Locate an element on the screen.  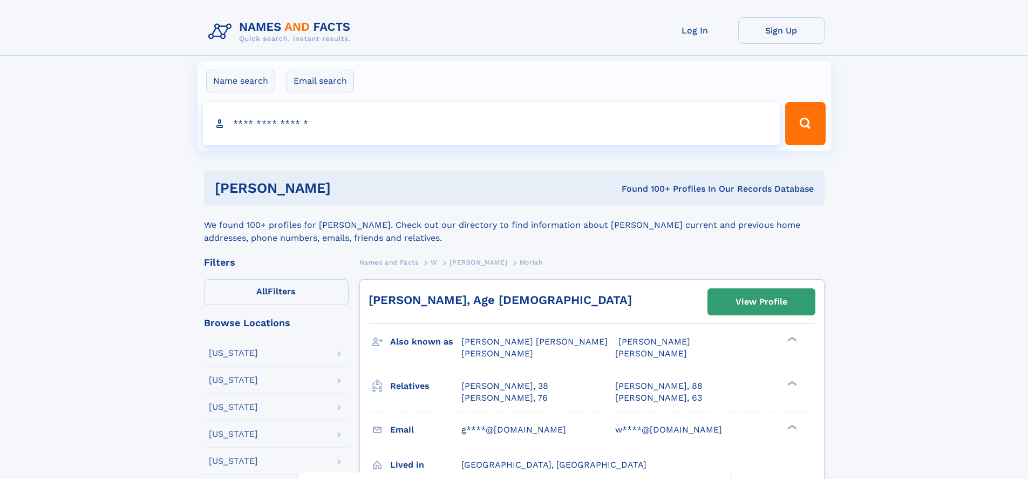
h3: Also known as is located at coordinates (426, 342).